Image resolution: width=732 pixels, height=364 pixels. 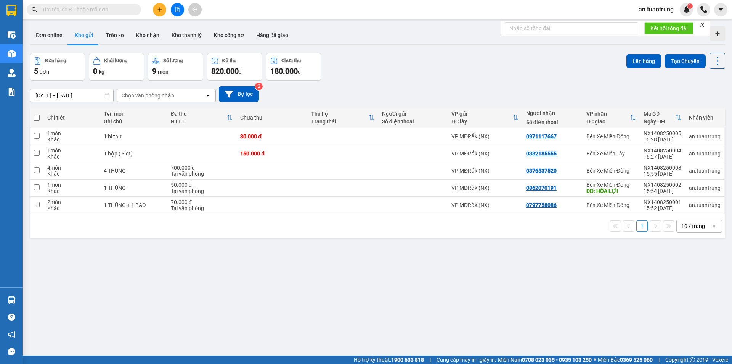 What do you see at coordinates (704, 10) in the screenshot?
I see `img: phone-icon` at bounding box center [704, 10].